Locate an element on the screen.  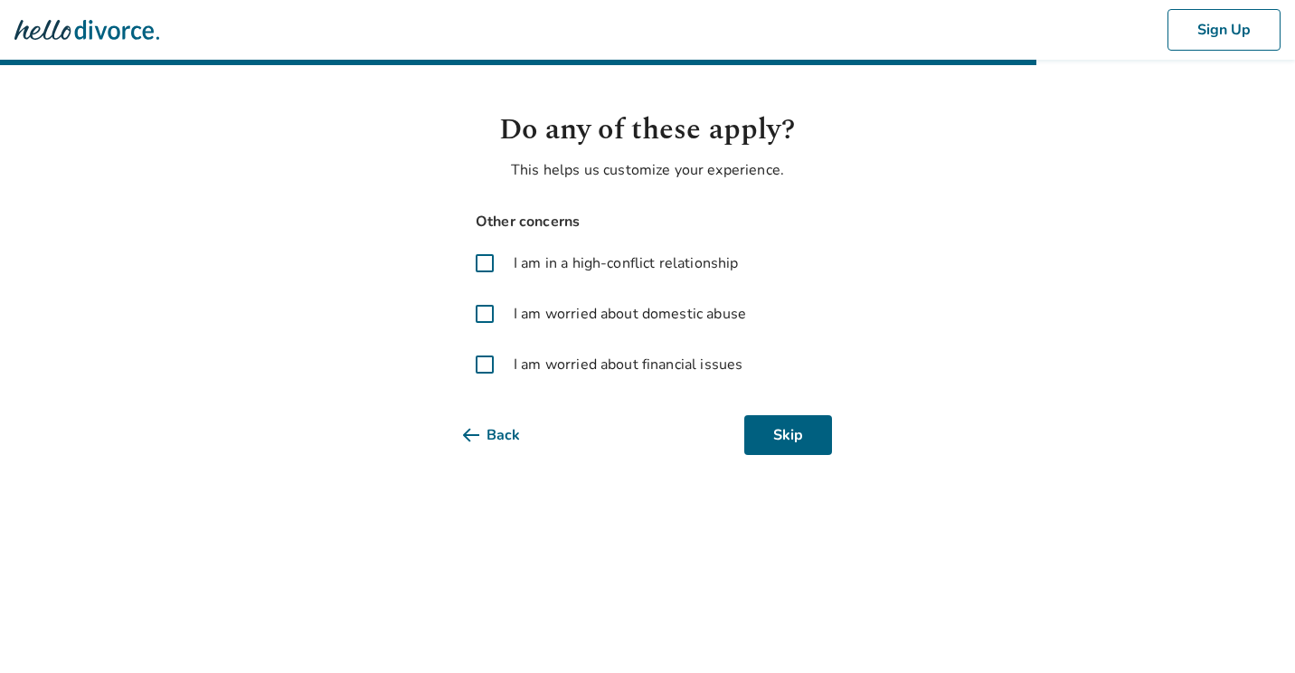
span: Other concerns is located at coordinates (648, 222).